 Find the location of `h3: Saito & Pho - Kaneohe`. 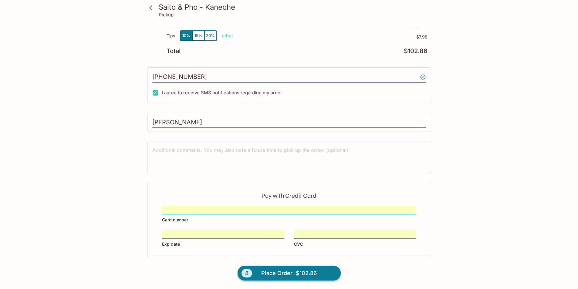

h3: Saito & Pho - Kaneohe is located at coordinates (294, 7).